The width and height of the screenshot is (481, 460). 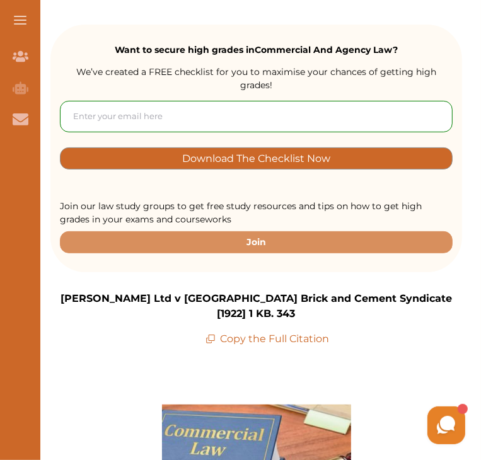 I want to click on button: Join, so click(x=256, y=242).